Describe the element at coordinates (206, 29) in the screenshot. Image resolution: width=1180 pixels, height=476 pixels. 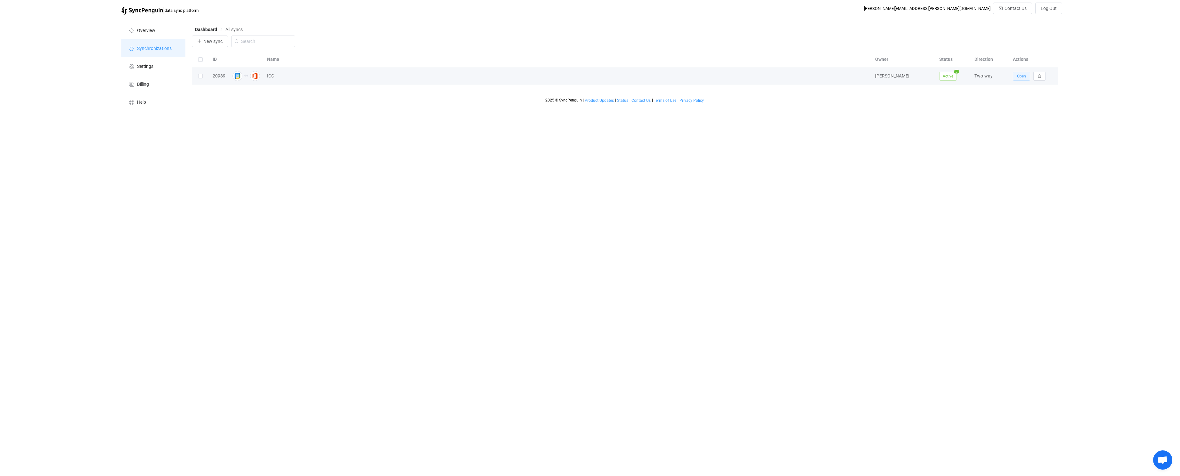
I see `span: Dashboard` at that location.